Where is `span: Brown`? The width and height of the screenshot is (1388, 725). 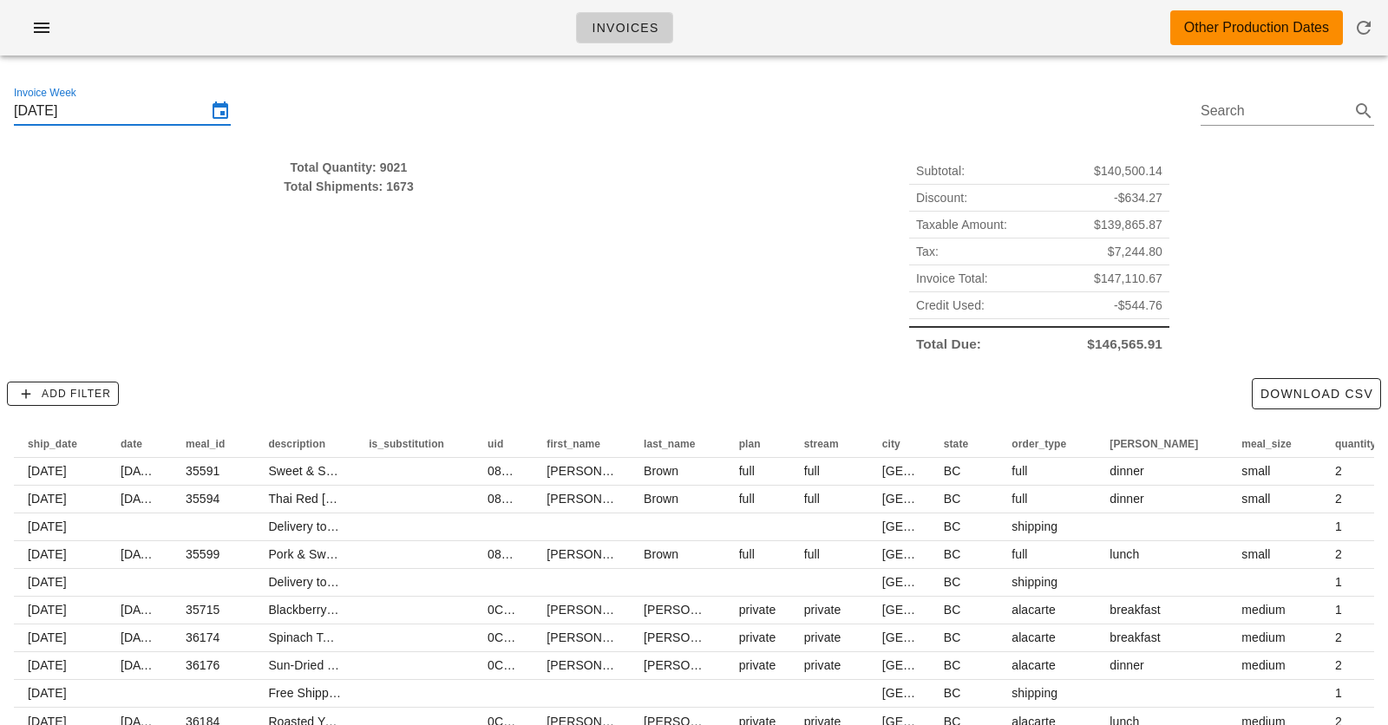 span: Brown is located at coordinates (661, 471).